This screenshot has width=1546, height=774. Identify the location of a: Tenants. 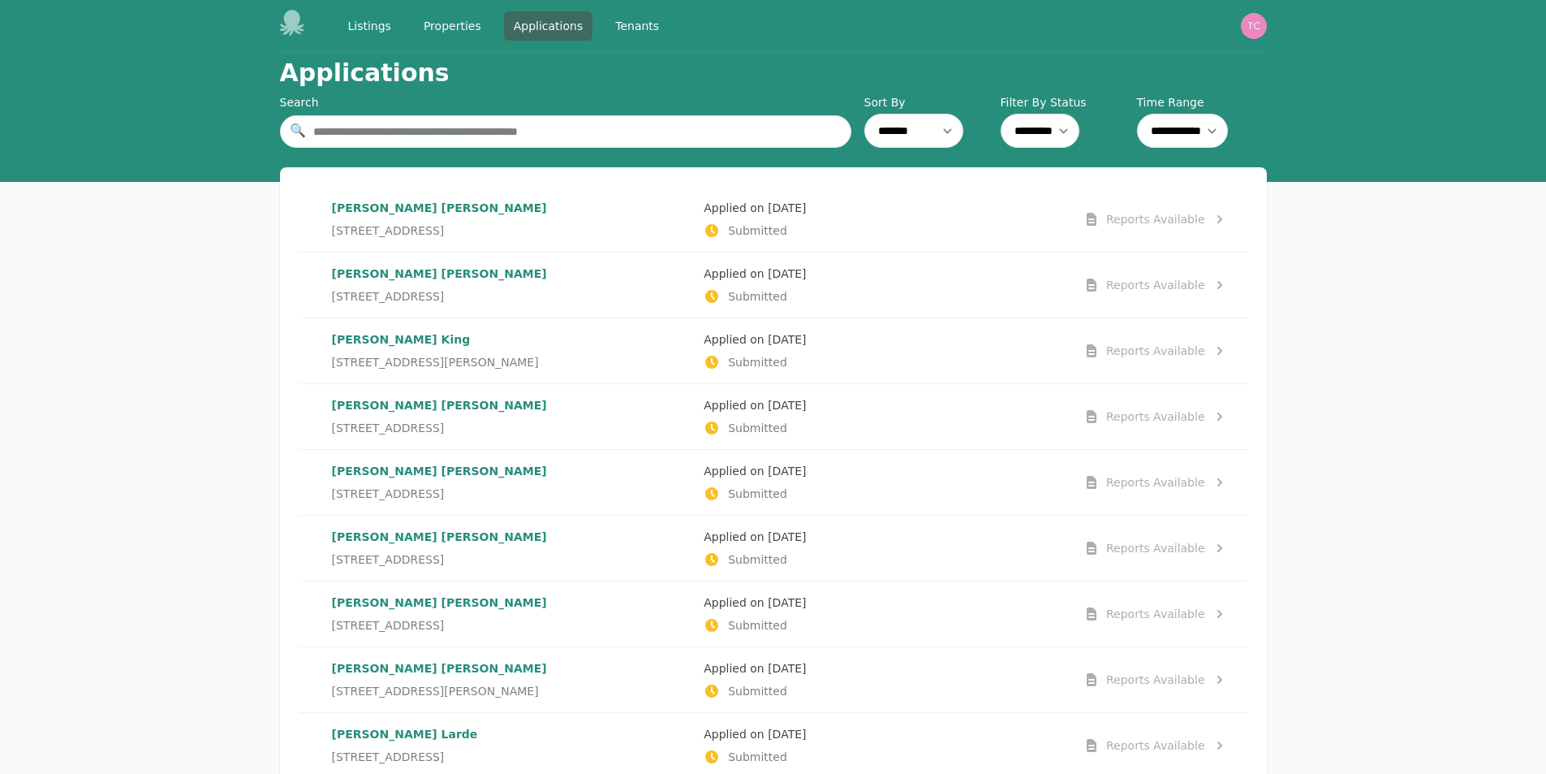
(637, 26).